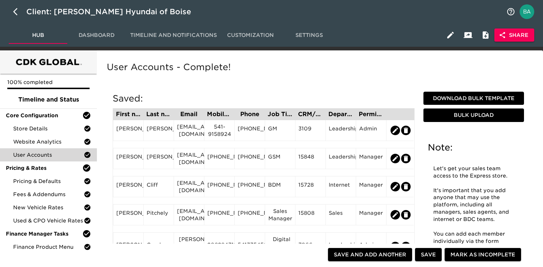 This screenshot has width=543, height=267. What do you see at coordinates (48, 82) in the screenshot?
I see `p: 100% completed` at bounding box center [48, 82].